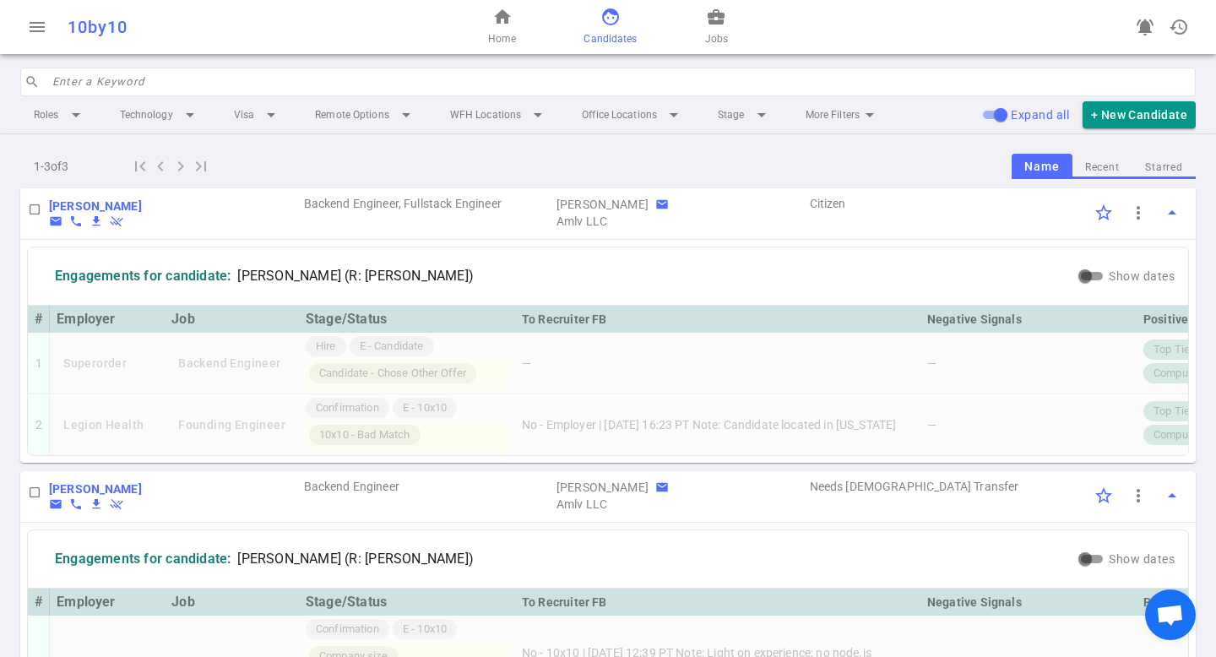 The image size is (1216, 657). What do you see at coordinates (1145, 27) in the screenshot?
I see `a: Go to see announcements` at bounding box center [1145, 27].